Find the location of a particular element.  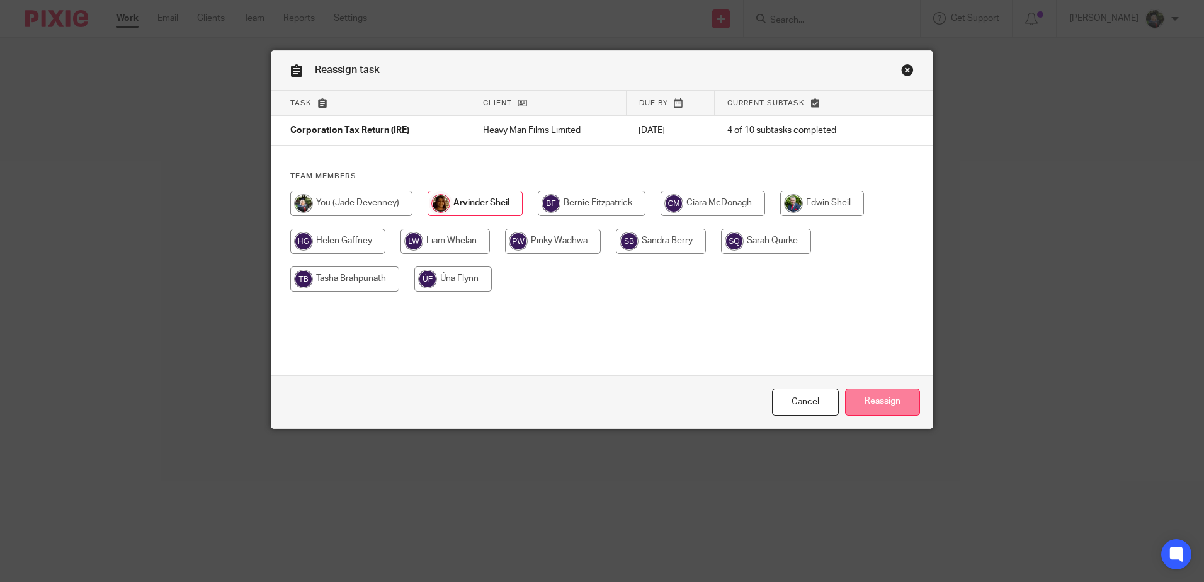

span: Due by is located at coordinates (654, 103).